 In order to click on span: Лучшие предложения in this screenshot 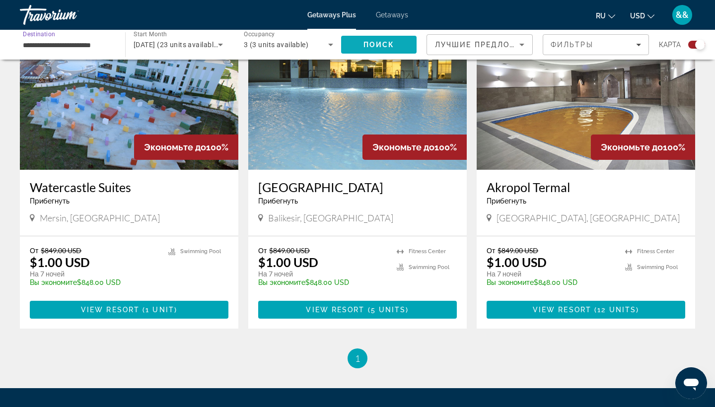, I will do `click(488, 45)`.